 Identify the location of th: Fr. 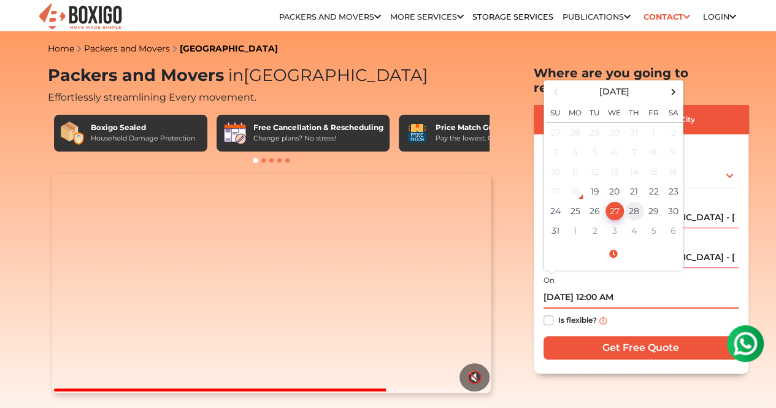
(654, 112).